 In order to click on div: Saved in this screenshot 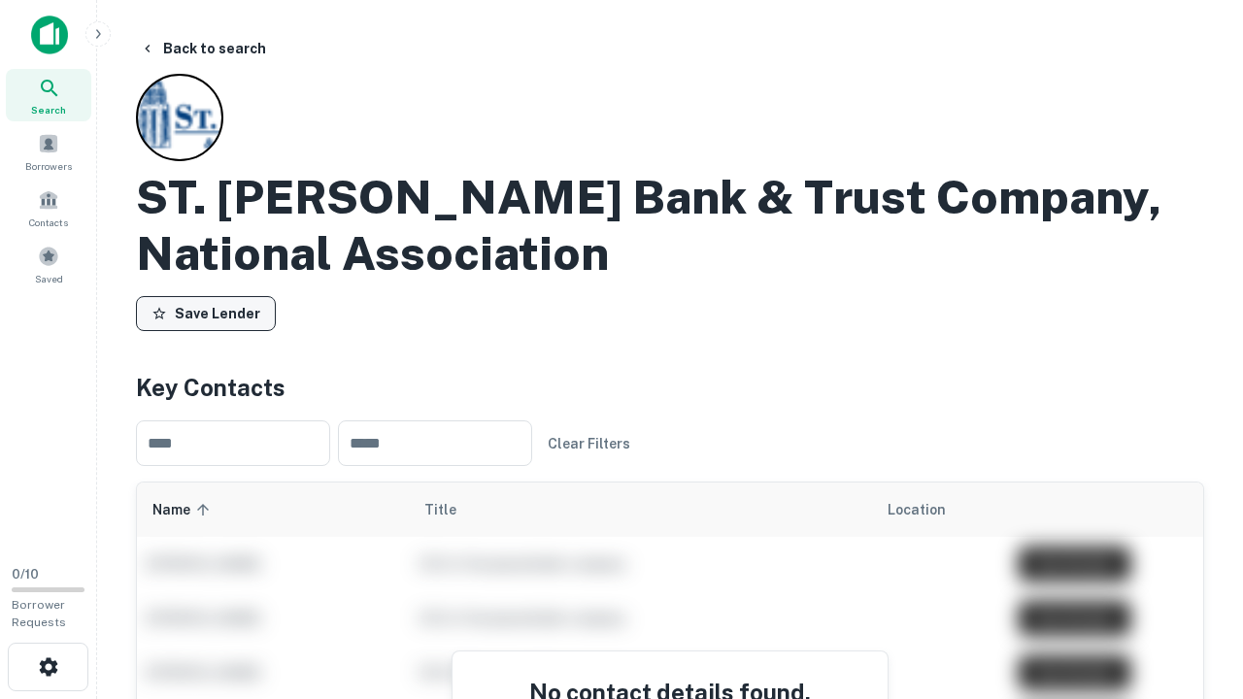, I will do `click(49, 264)`.